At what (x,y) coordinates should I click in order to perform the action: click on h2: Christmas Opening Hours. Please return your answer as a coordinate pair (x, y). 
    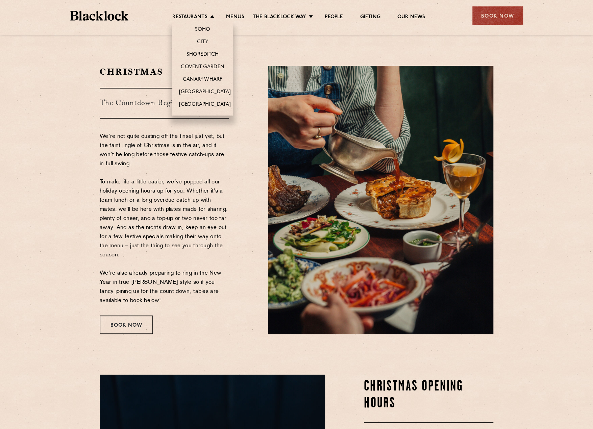
    Looking at the image, I should click on (428, 395).